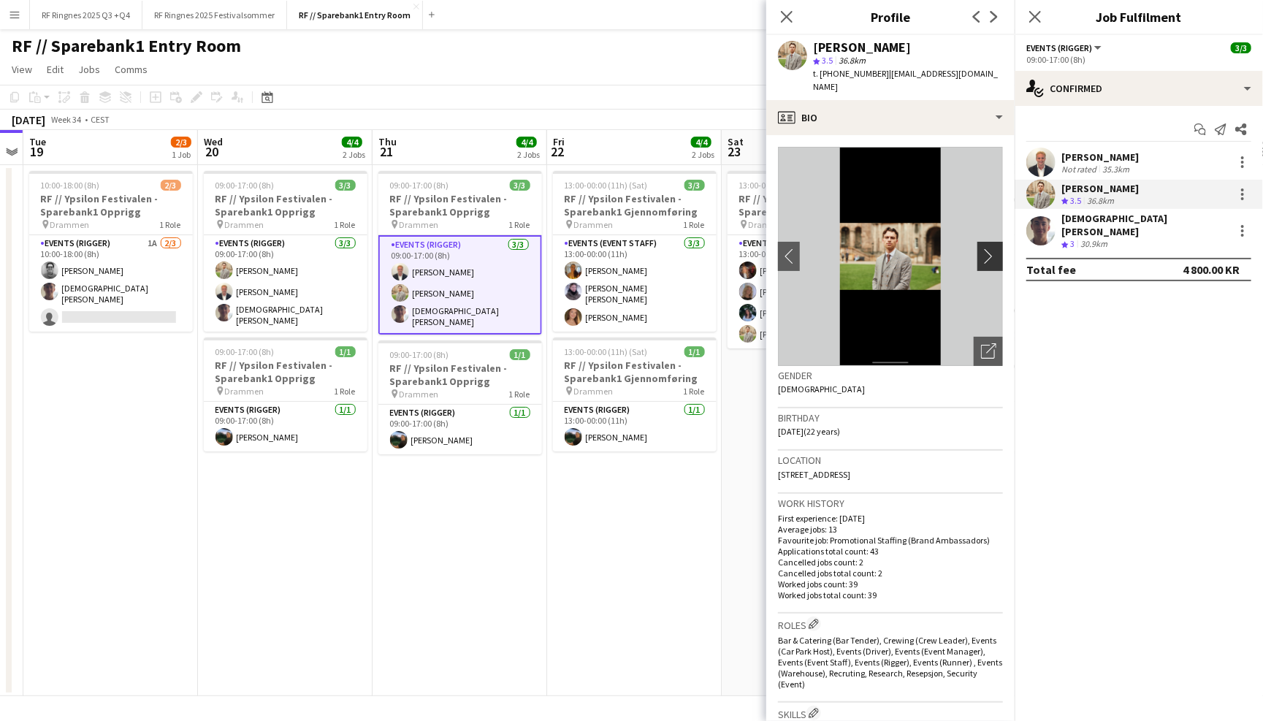  What do you see at coordinates (1065, 47) in the screenshot?
I see `button: Events (Rigger)` at bounding box center [1065, 47].